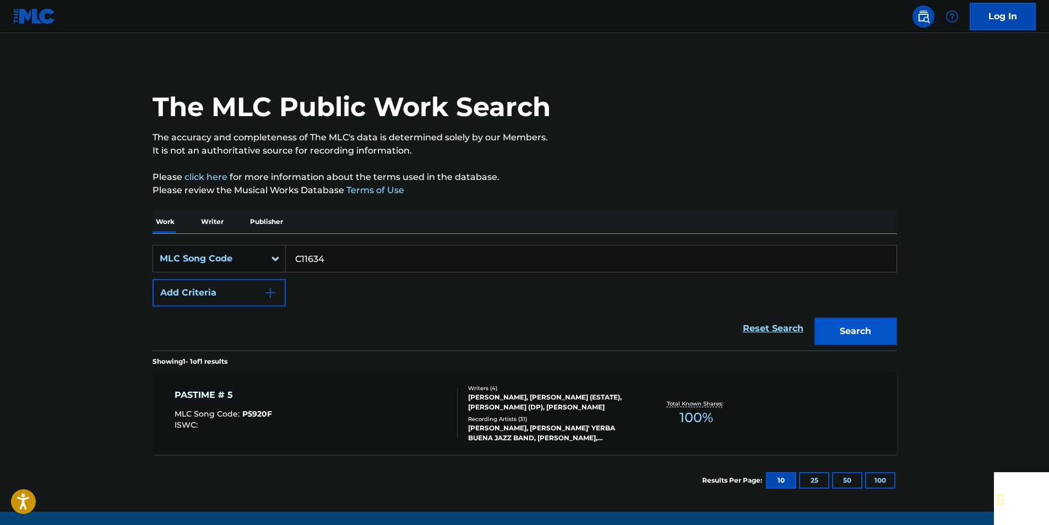 The height and width of the screenshot is (525, 1049). Describe the element at coordinates (781, 481) in the screenshot. I see `button: 10` at that location.